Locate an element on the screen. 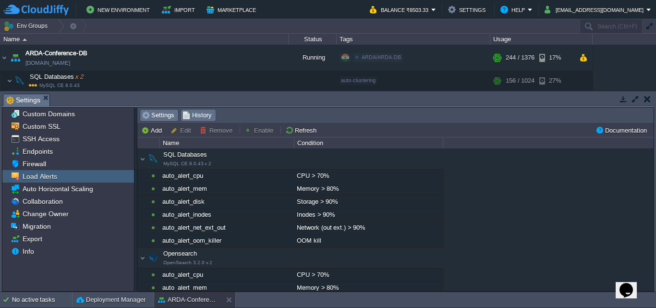 Image resolution: width=656 pixels, height=308 pixels. span: Migration is located at coordinates (37, 226).